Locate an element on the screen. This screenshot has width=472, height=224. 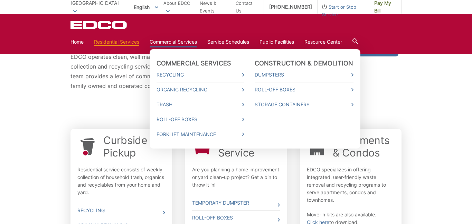
a: Residential Services is located at coordinates (117, 42).